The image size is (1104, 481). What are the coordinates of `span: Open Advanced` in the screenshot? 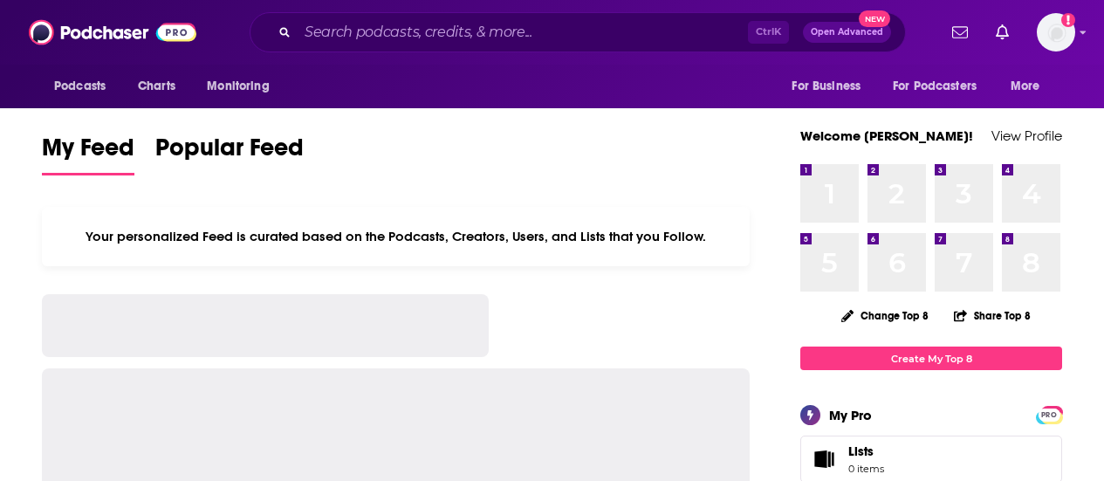 It's located at (846, 32).